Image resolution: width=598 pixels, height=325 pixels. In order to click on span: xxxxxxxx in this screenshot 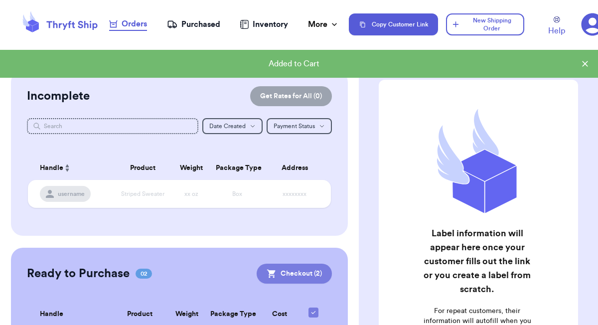, I will do `click(294, 194)`.